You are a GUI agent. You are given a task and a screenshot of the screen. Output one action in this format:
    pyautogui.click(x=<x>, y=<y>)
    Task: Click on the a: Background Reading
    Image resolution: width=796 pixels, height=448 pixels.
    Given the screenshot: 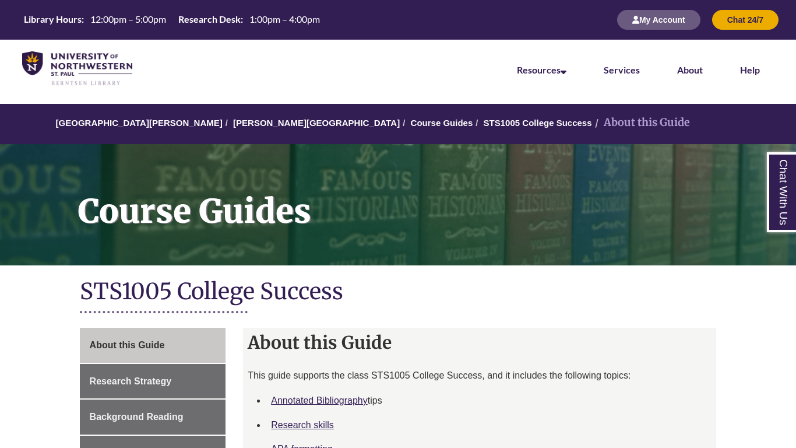 What is the action you would take?
    pyautogui.click(x=153, y=417)
    